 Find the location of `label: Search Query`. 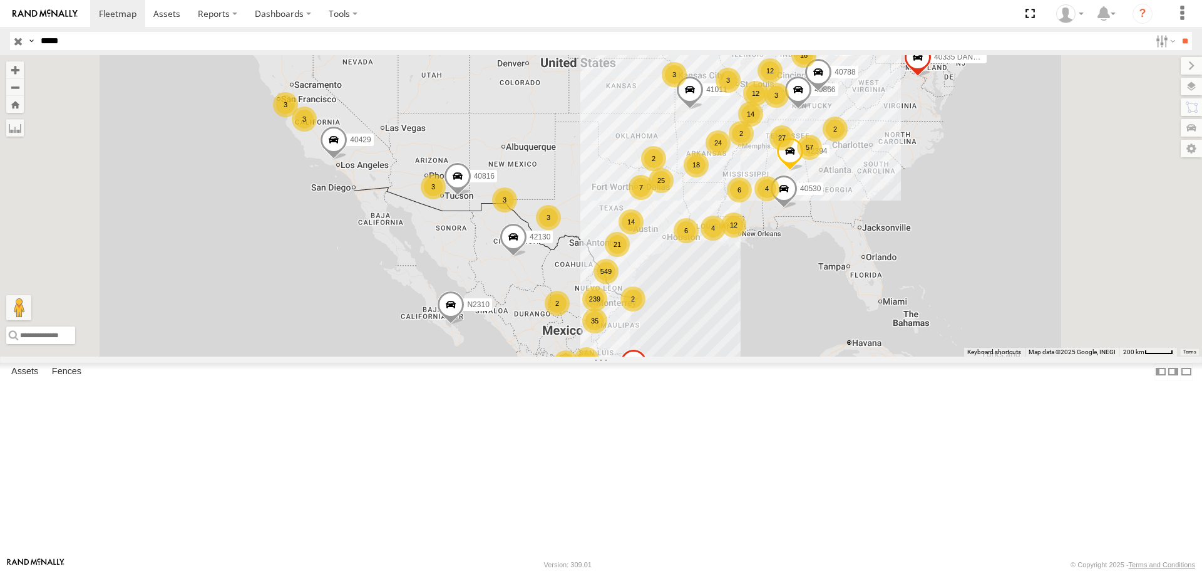

label: Search Query is located at coordinates (31, 41).